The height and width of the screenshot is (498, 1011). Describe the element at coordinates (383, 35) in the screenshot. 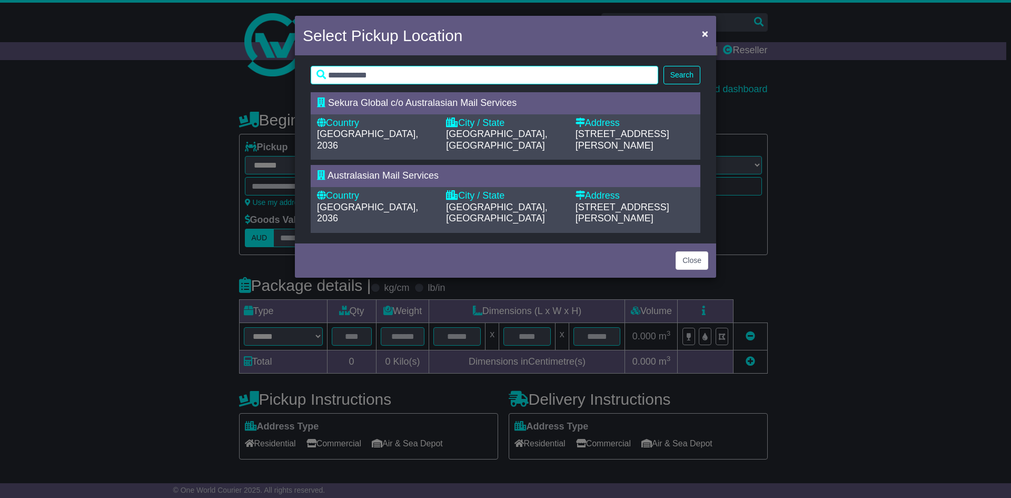

I see `h4: Select Pickup Location` at that location.